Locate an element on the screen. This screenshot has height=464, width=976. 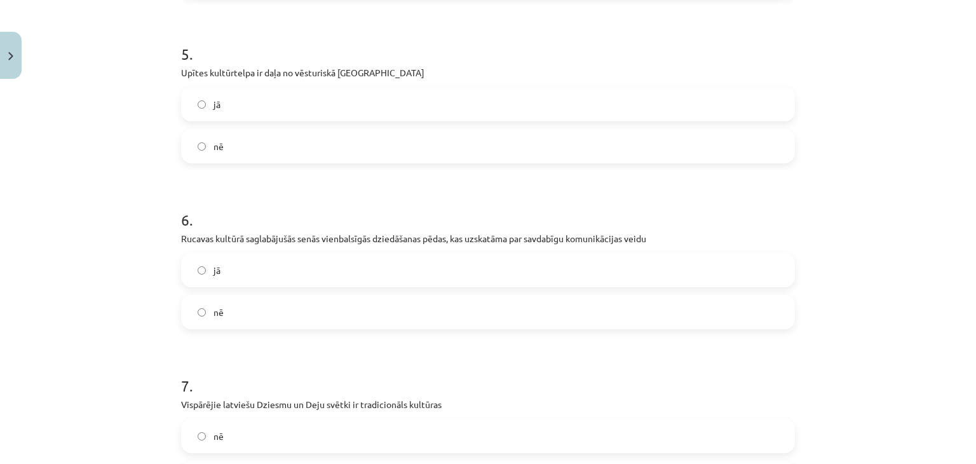
h1: 6 . is located at coordinates (488, 208).